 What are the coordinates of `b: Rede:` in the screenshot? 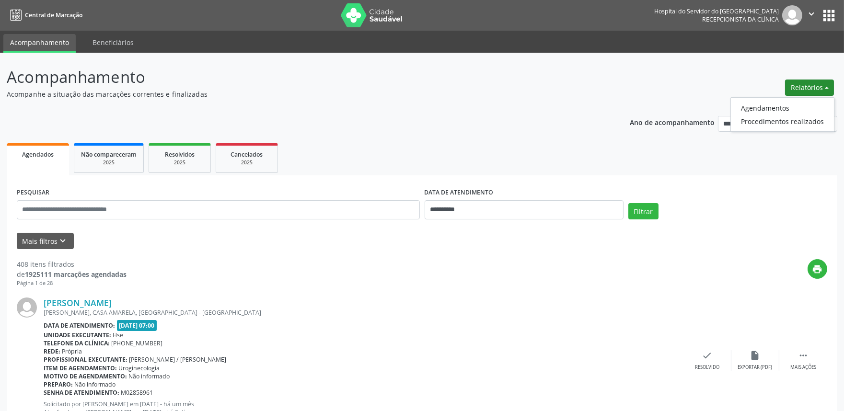 It's located at (52, 351).